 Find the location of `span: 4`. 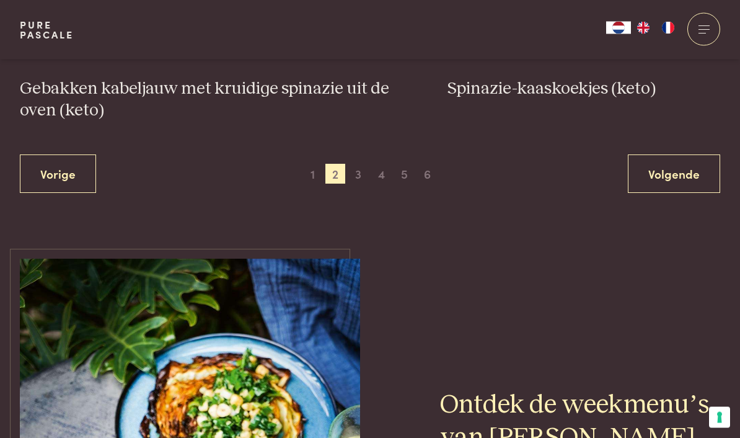

span: 4 is located at coordinates (382, 174).